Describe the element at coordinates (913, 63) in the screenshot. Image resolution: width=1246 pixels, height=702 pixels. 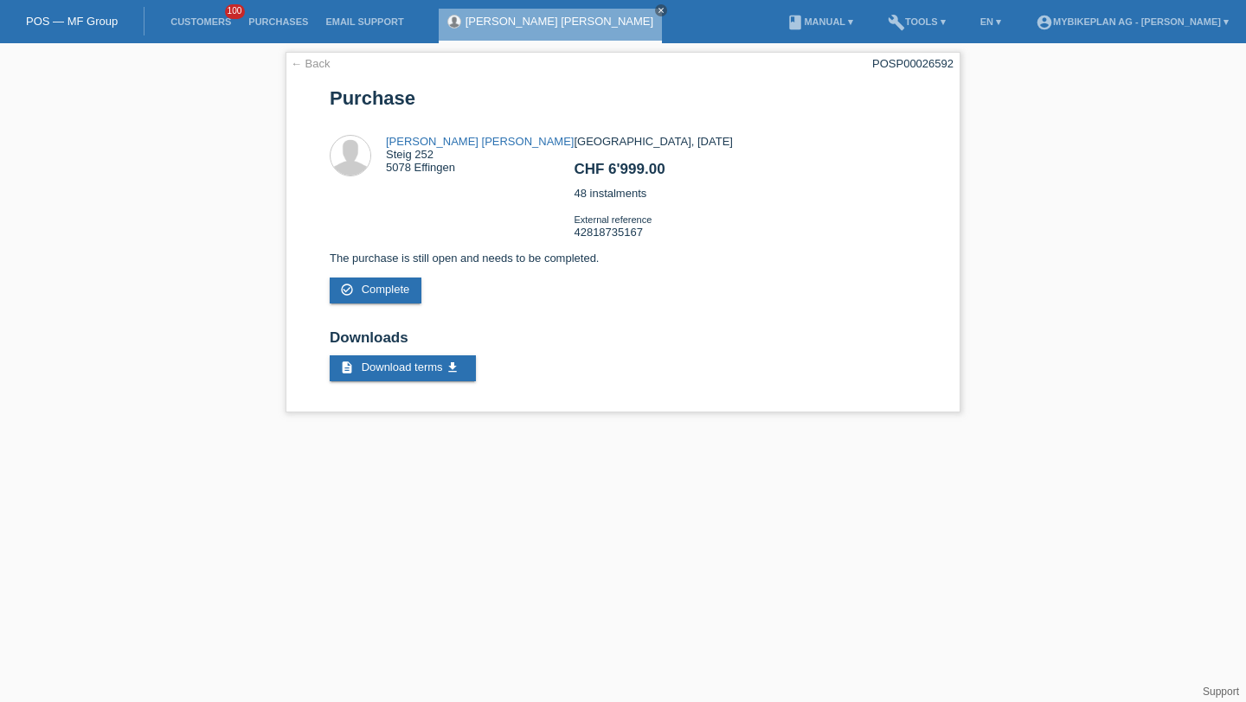
I see `div: POSP00026592` at that location.